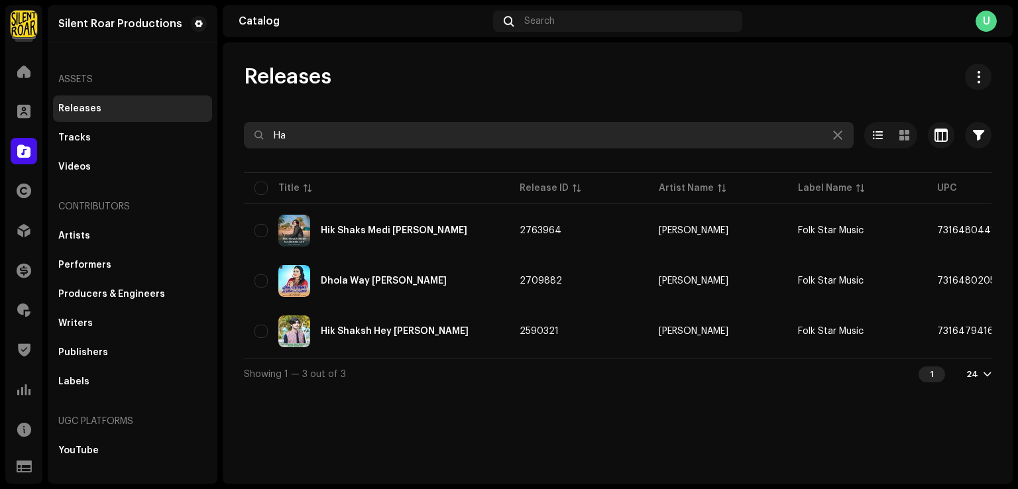 The height and width of the screenshot is (489, 1018). Describe the element at coordinates (24, 24) in the screenshot. I see `img: fcfd72e7-8859-4002-b0df-9a7058150634` at that location.